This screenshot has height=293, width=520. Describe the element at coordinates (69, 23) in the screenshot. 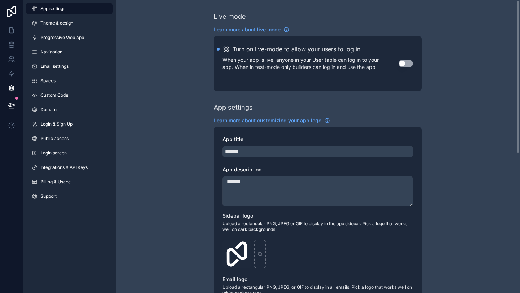

I see `a: Theme & design` at that location.